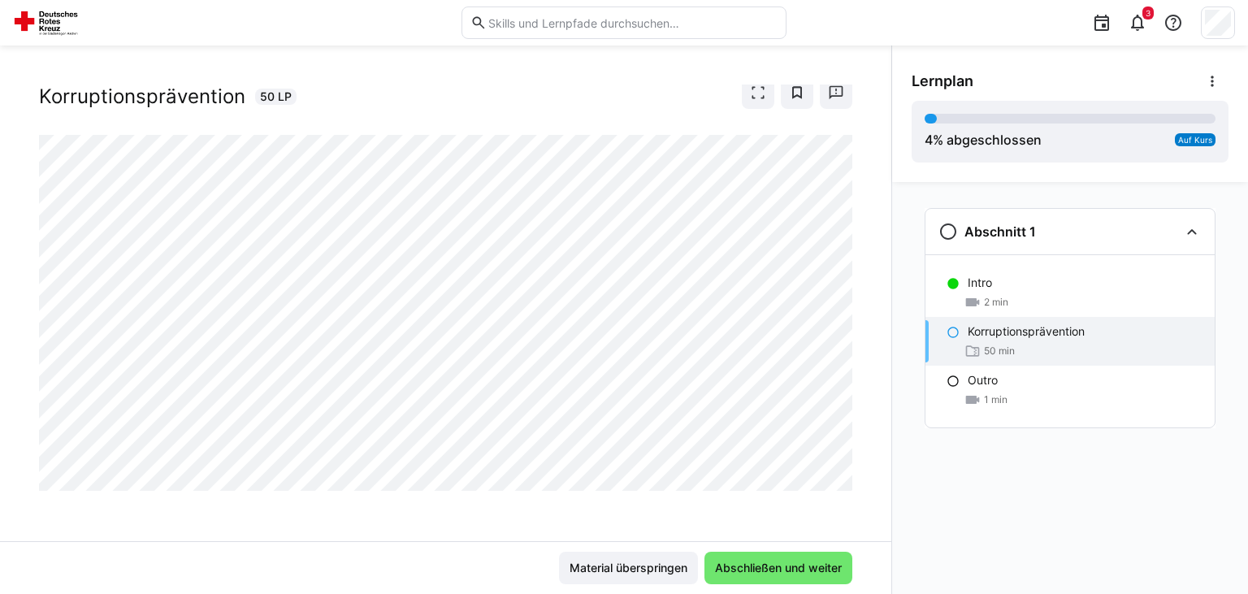  What do you see at coordinates (996, 400) in the screenshot?
I see `span: 1 min` at bounding box center [996, 400].